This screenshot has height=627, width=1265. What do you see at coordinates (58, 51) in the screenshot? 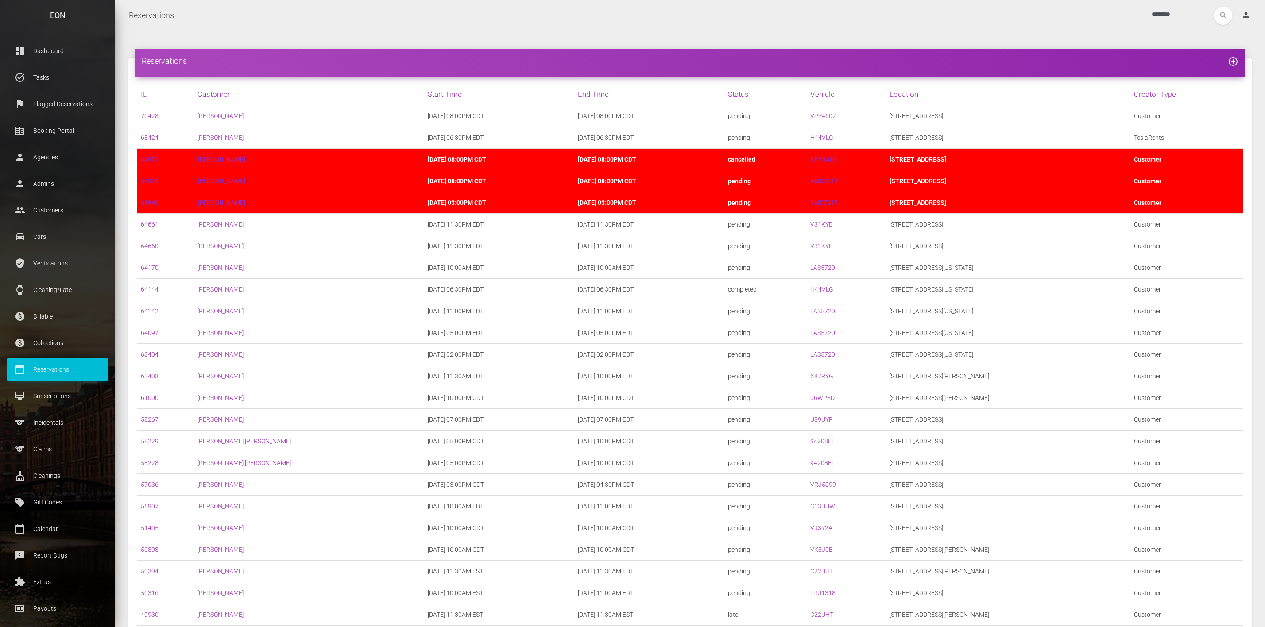
I see `p: Dashboard` at bounding box center [58, 51].